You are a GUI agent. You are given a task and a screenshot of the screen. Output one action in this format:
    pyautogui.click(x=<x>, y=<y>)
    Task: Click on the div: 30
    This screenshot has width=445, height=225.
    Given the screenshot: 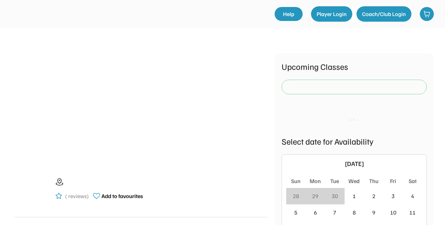 What is the action you would take?
    pyautogui.click(x=335, y=196)
    